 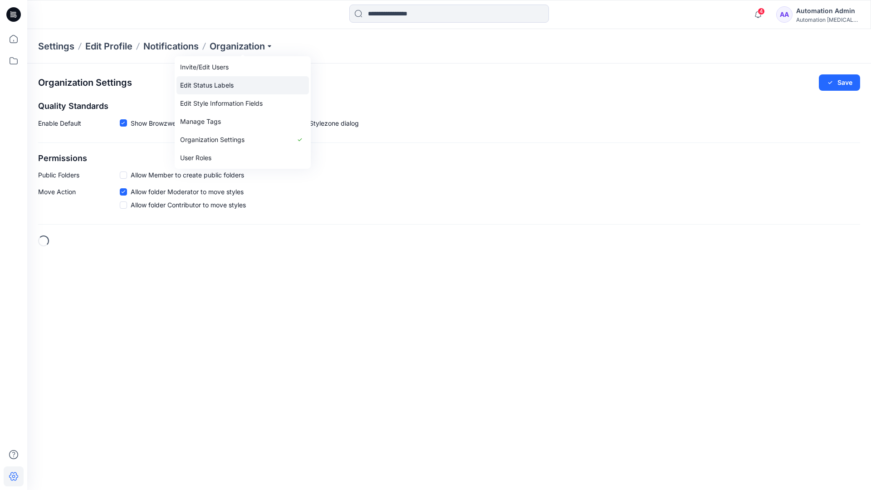 What do you see at coordinates (761, 11) in the screenshot?
I see `span: 4` at bounding box center [761, 11].